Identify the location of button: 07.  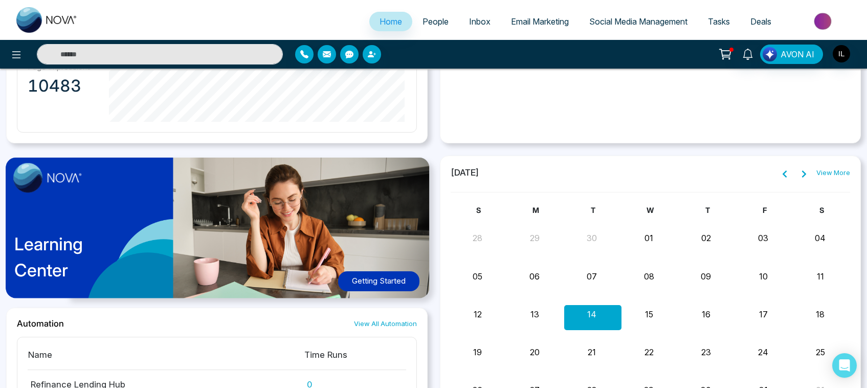
(592, 276).